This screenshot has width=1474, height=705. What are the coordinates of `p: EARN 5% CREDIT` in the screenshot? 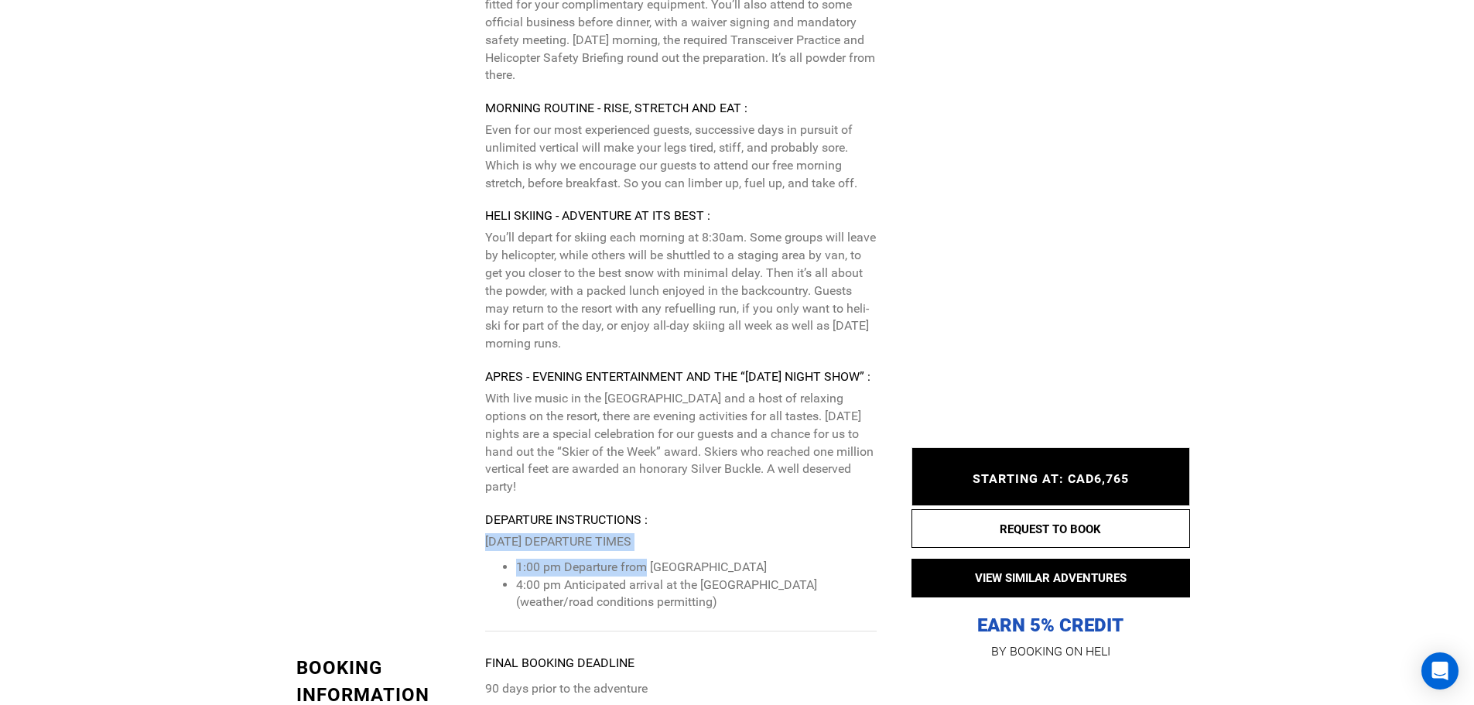 It's located at (1051, 548).